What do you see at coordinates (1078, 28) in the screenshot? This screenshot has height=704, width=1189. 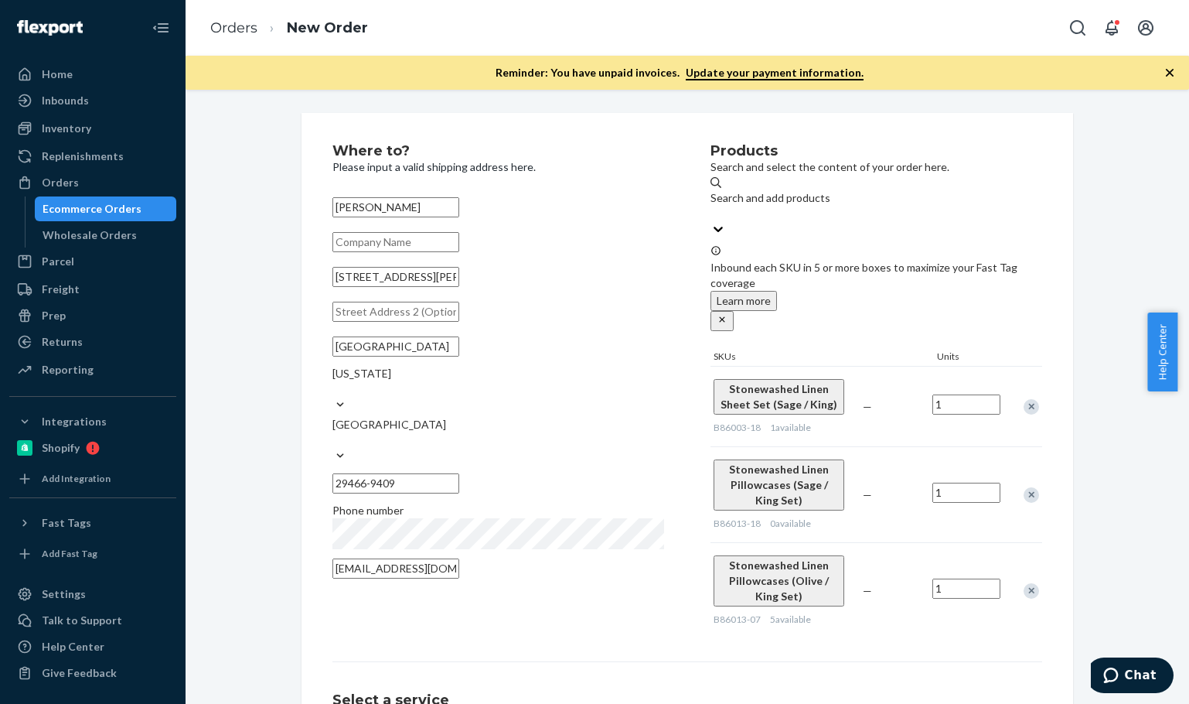 I see `button: Open Search Box` at bounding box center [1078, 28].